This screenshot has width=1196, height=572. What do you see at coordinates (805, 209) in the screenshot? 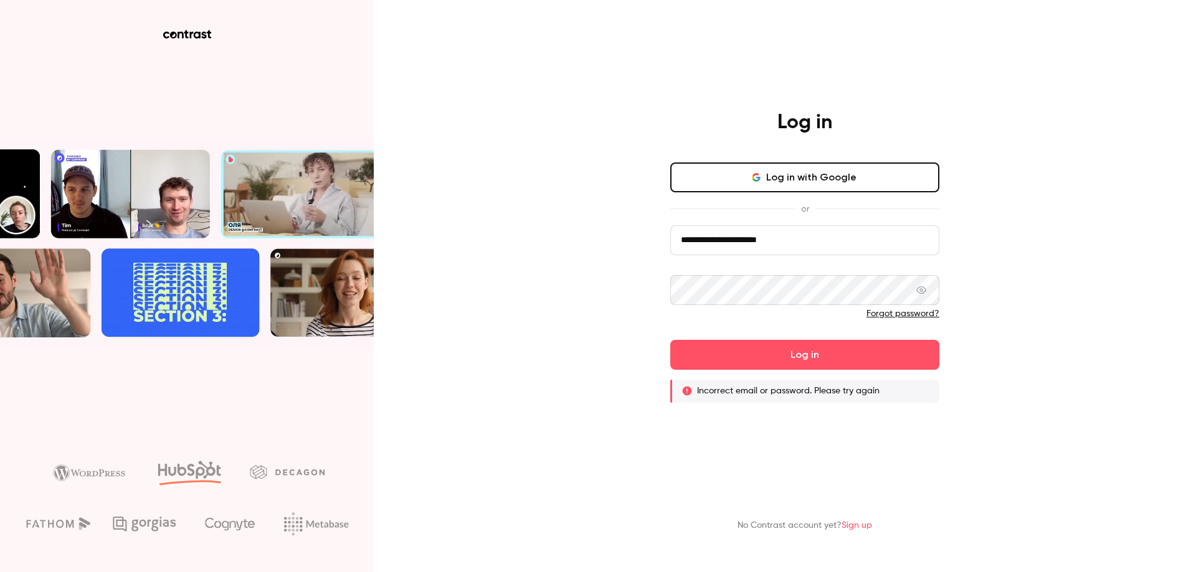
I see `span: or` at bounding box center [805, 209].